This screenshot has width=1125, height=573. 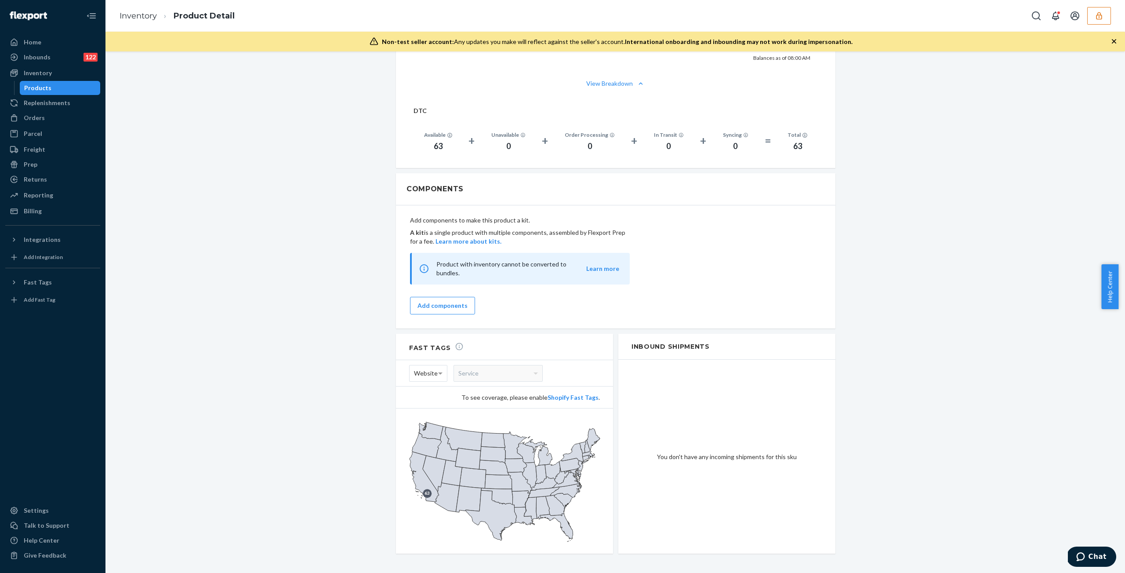 I want to click on button: Fast Tags, so click(x=53, y=282).